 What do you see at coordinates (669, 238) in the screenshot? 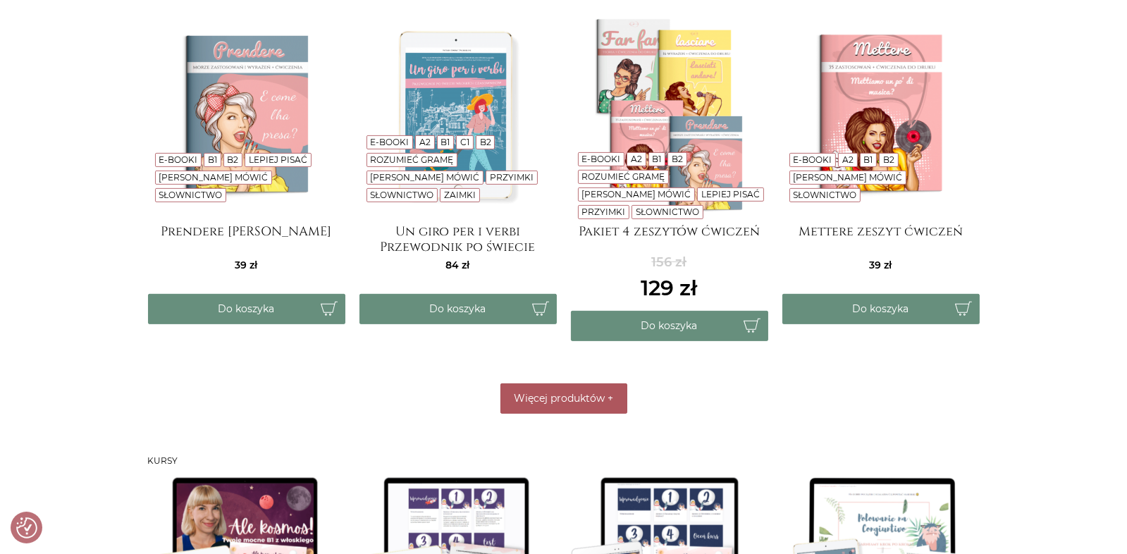
I see `a: Pakiet 4 zeszytów ćwiczeń` at bounding box center [669, 238].